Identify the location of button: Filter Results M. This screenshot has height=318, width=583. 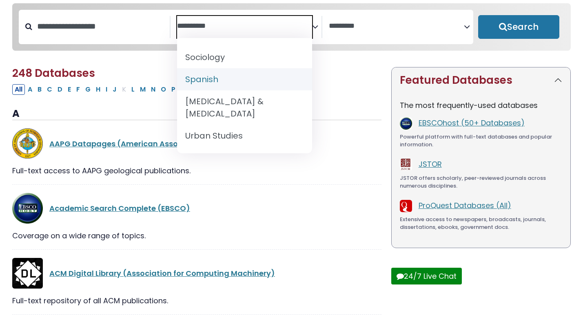
(143, 89).